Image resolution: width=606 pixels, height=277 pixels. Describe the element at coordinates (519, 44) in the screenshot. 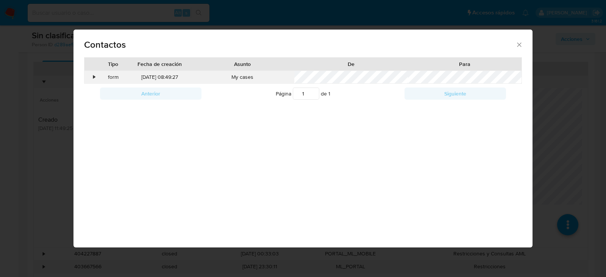

I see `button: close` at that location.